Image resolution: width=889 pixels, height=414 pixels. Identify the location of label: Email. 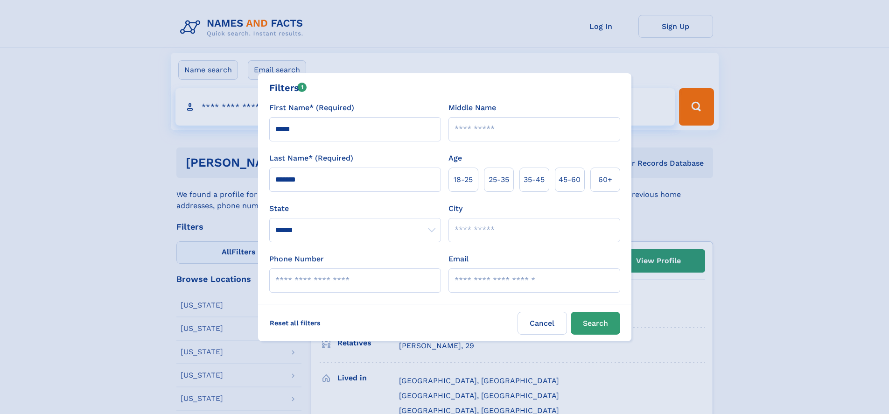
(458, 259).